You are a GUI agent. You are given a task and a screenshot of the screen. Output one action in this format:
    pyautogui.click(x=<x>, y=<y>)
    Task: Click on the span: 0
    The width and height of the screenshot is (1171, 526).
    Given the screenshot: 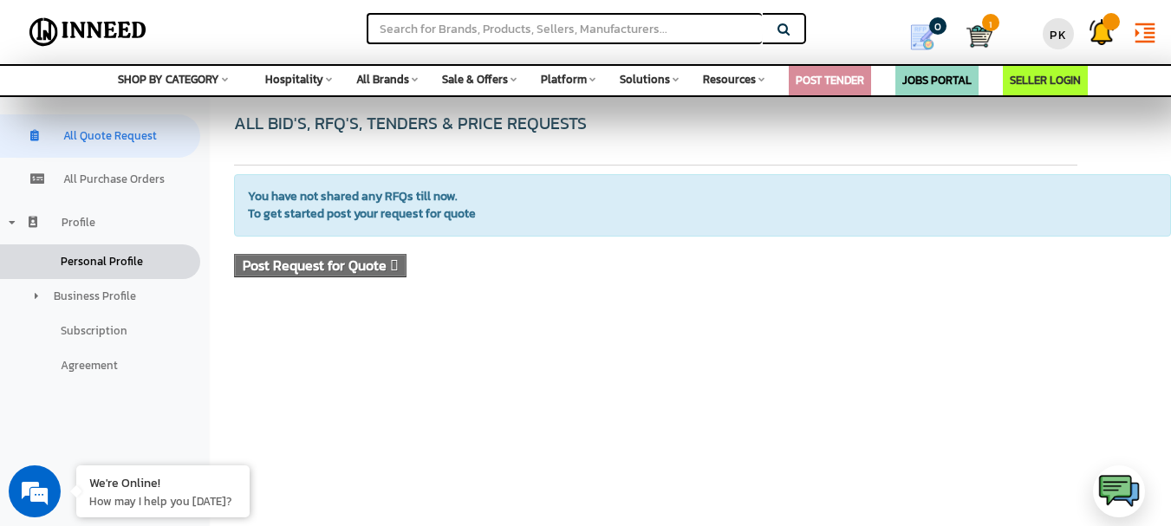 What is the action you would take?
    pyautogui.click(x=938, y=26)
    